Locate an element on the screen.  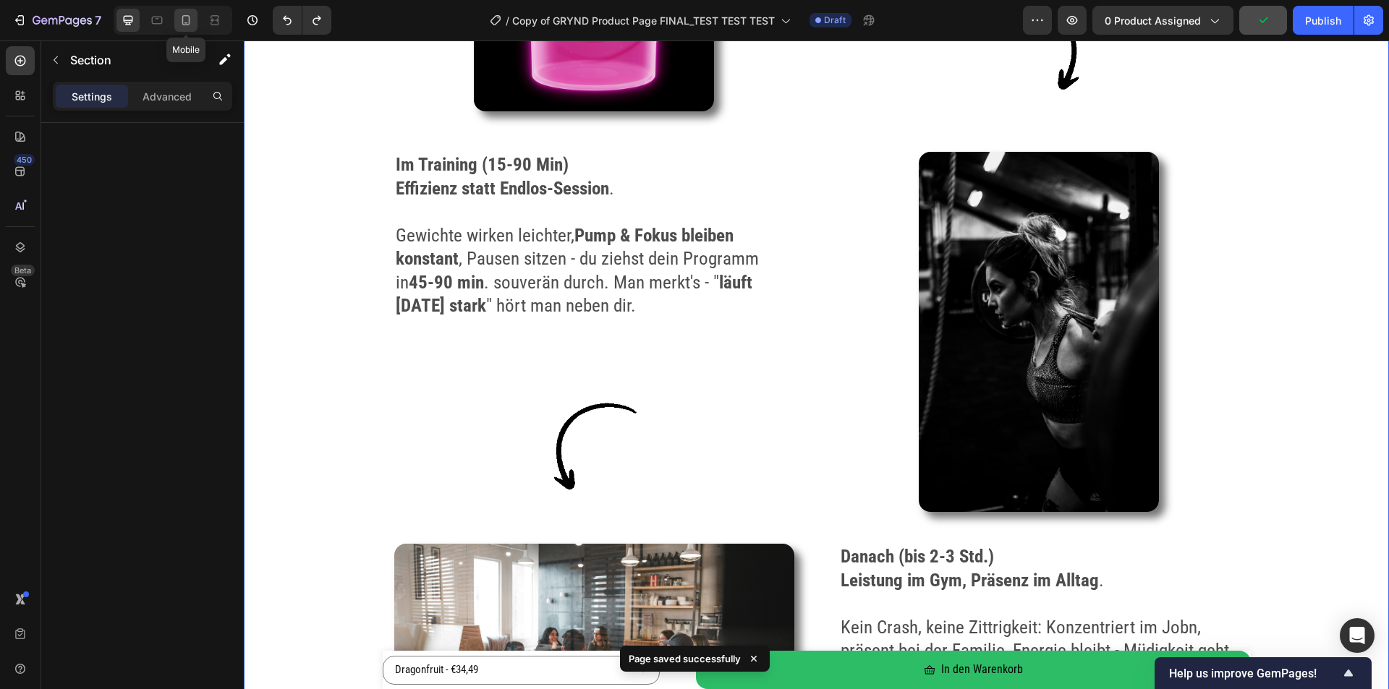
strong: Danach (bis 2-3 Std.) is located at coordinates (673, 516).